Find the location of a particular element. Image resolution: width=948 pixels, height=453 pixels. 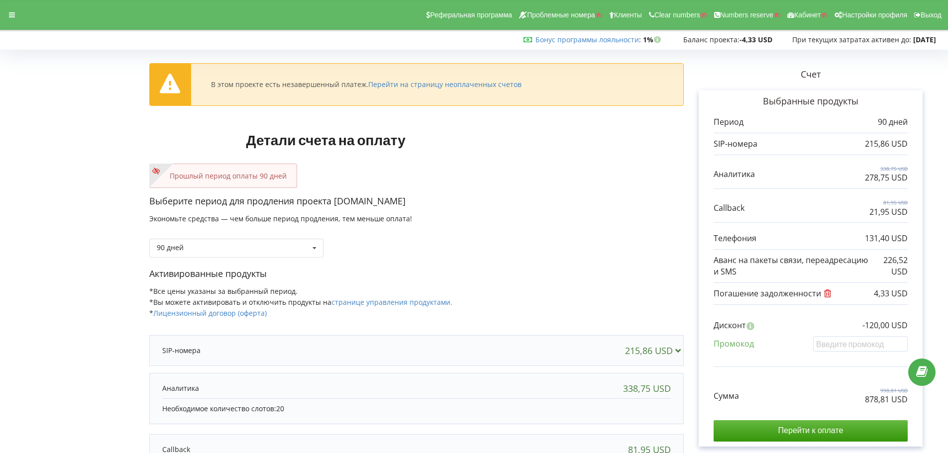

input: Введите промокод is located at coordinates (861, 344).